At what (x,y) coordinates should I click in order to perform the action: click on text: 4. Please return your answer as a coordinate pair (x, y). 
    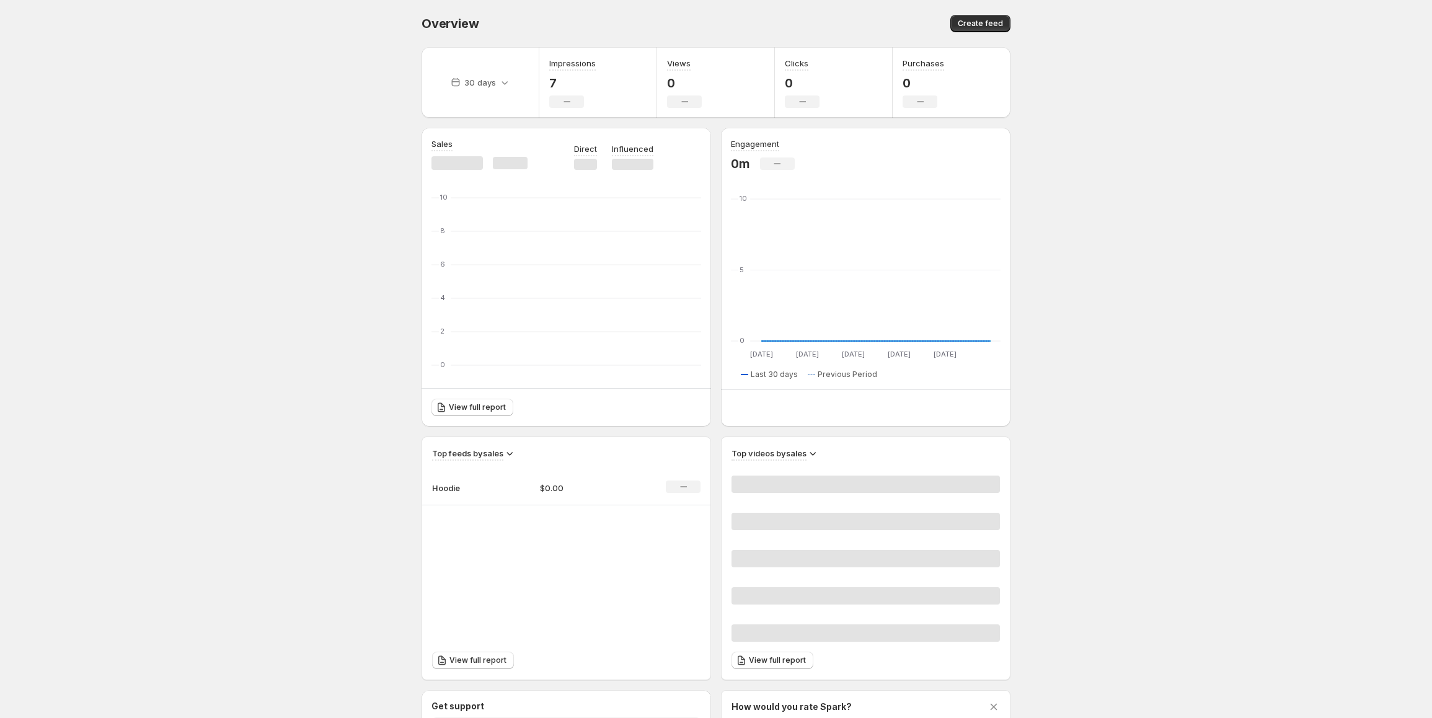
    Looking at the image, I should click on (443, 298).